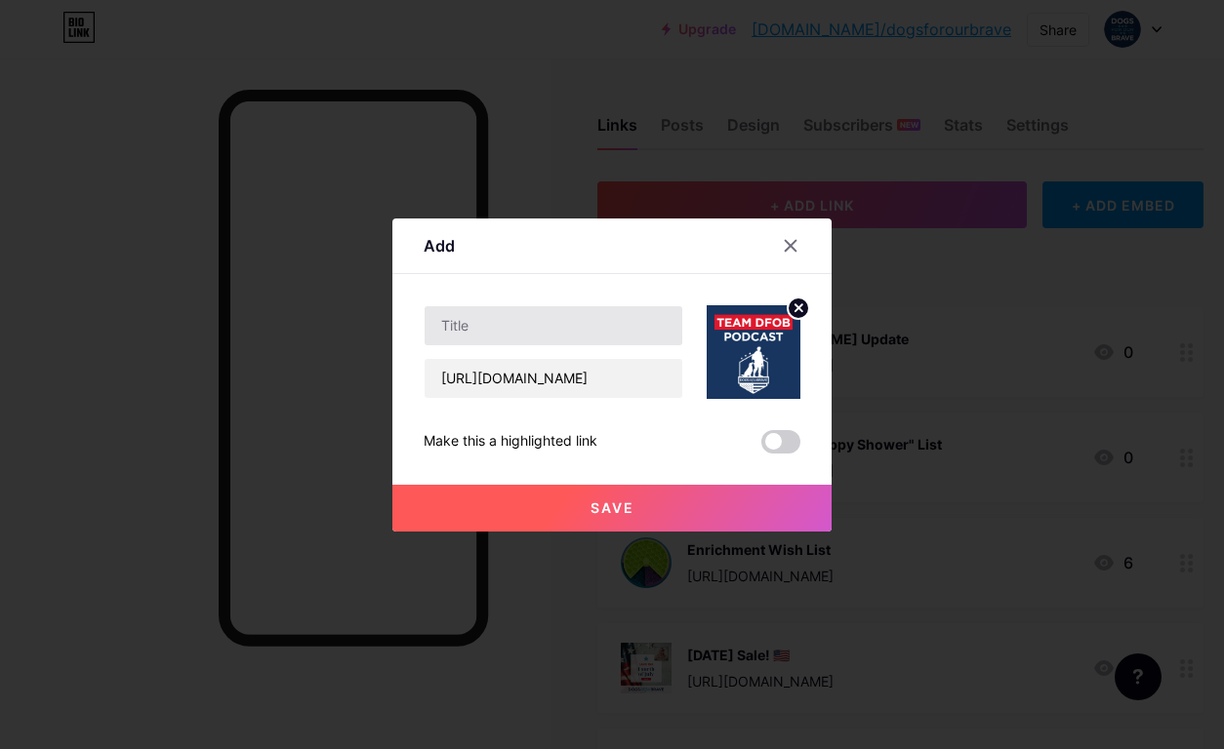  I want to click on input: URL, so click(553, 379).